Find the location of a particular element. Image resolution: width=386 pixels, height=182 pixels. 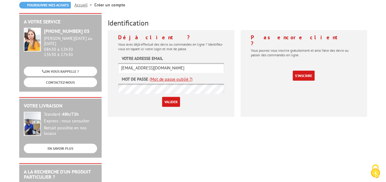

h2: A votre service is located at coordinates (60, 22).